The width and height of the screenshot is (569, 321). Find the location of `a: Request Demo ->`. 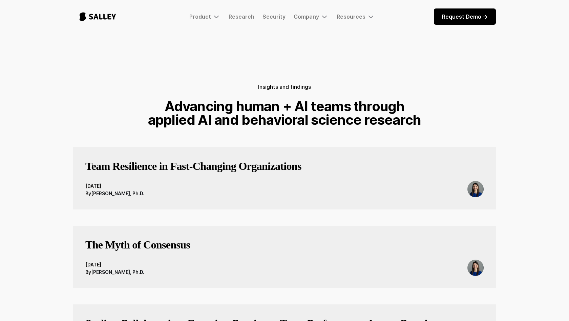

a: Request Demo -> is located at coordinates (465, 17).